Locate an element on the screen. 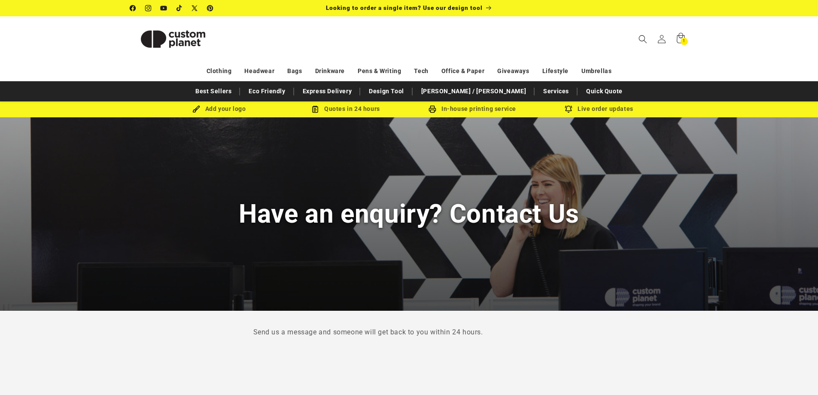 The height and width of the screenshot is (395, 818). a: Lifestyle is located at coordinates (555, 71).